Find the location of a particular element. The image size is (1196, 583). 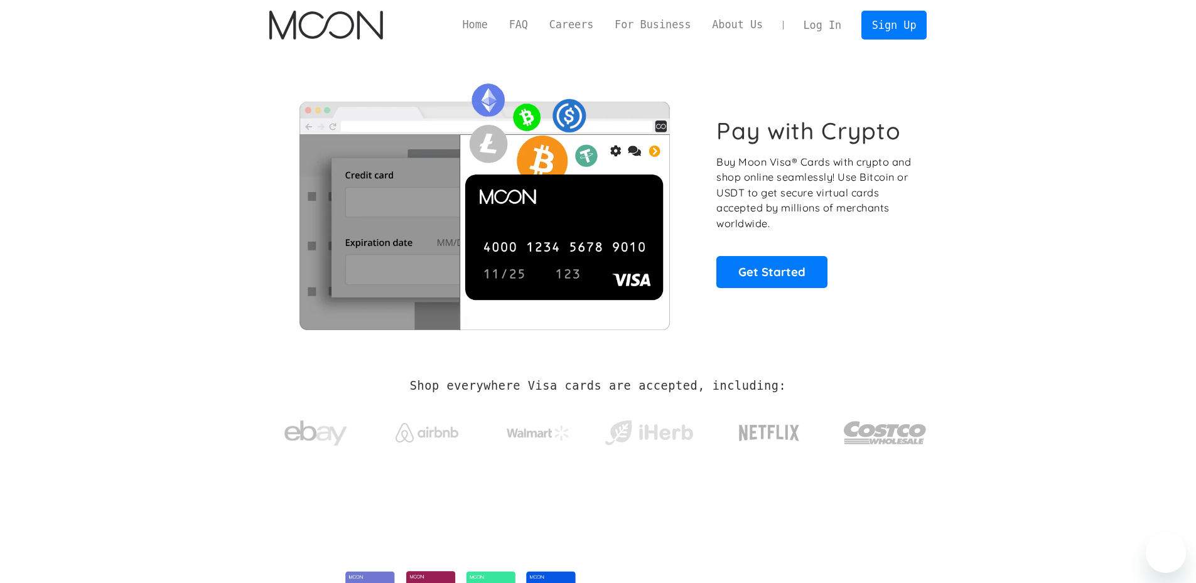

img: Airbnb is located at coordinates (427, 433).